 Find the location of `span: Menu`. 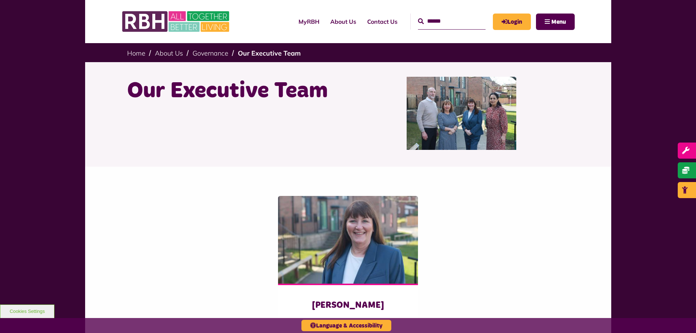

span: Menu is located at coordinates (558, 22).